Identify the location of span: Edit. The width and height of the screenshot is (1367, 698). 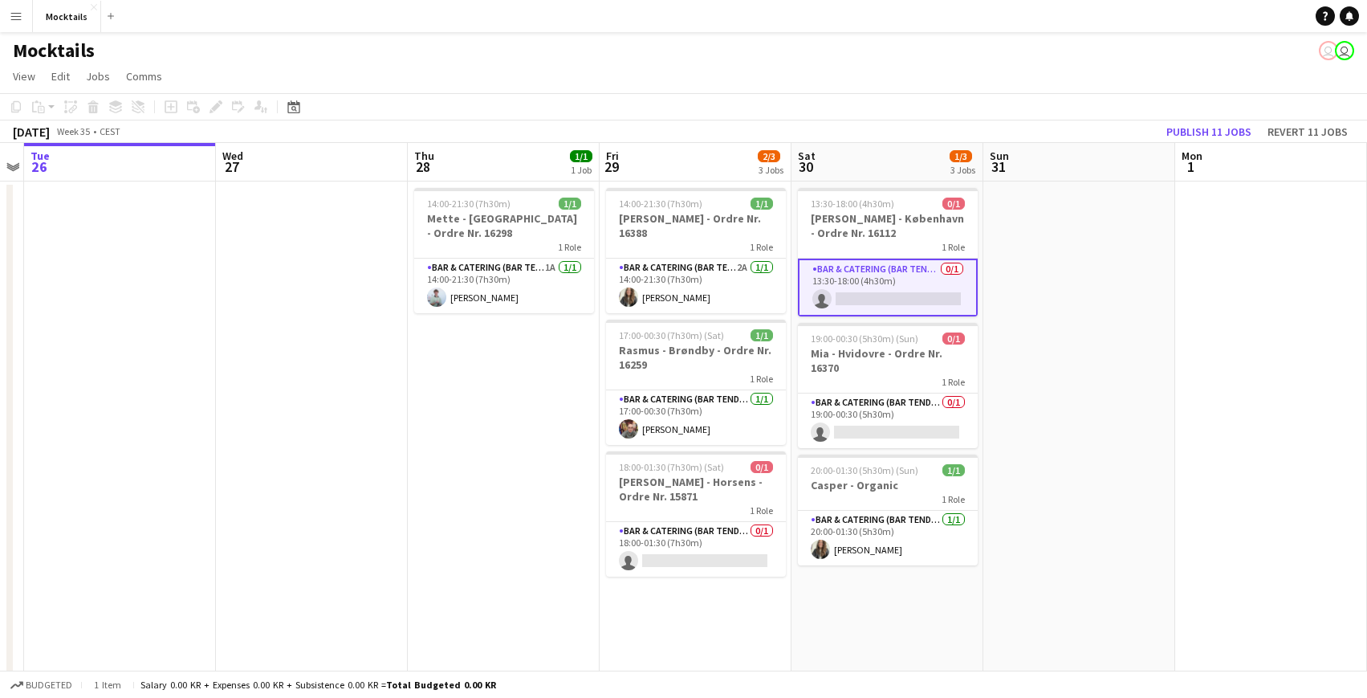
(60, 76).